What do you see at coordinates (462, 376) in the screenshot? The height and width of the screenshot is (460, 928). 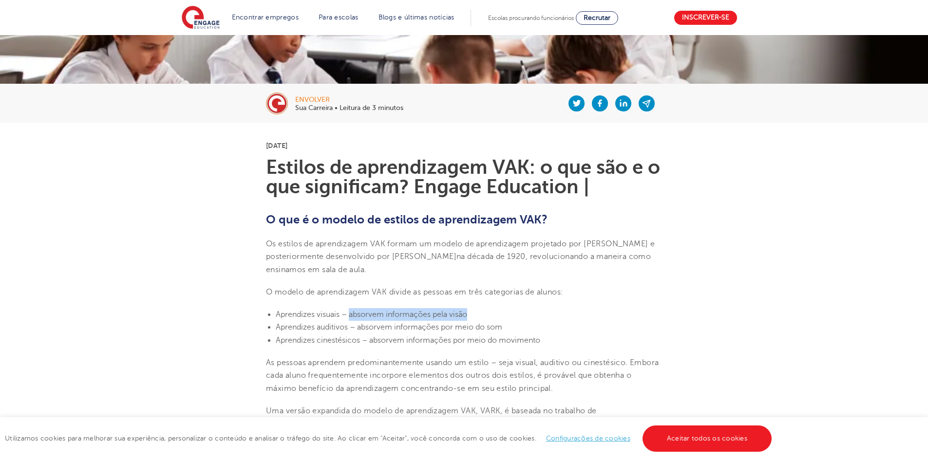 I see `font: As pessoas aprendem predominantemente usando um estilo – seja visual, auditivo ou cinestésico. Em...` at bounding box center [462, 376].